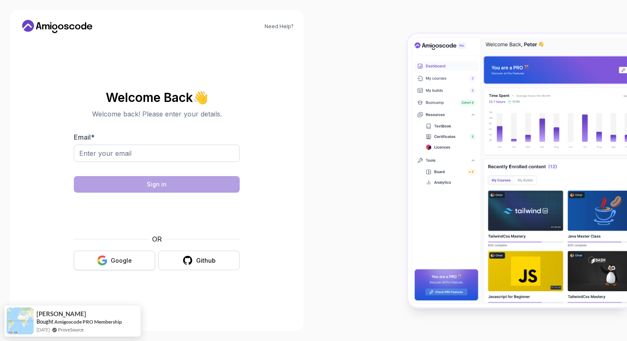  Describe the element at coordinates (518, 170) in the screenshot. I see `img: Amigoscode Dashboard` at that location.